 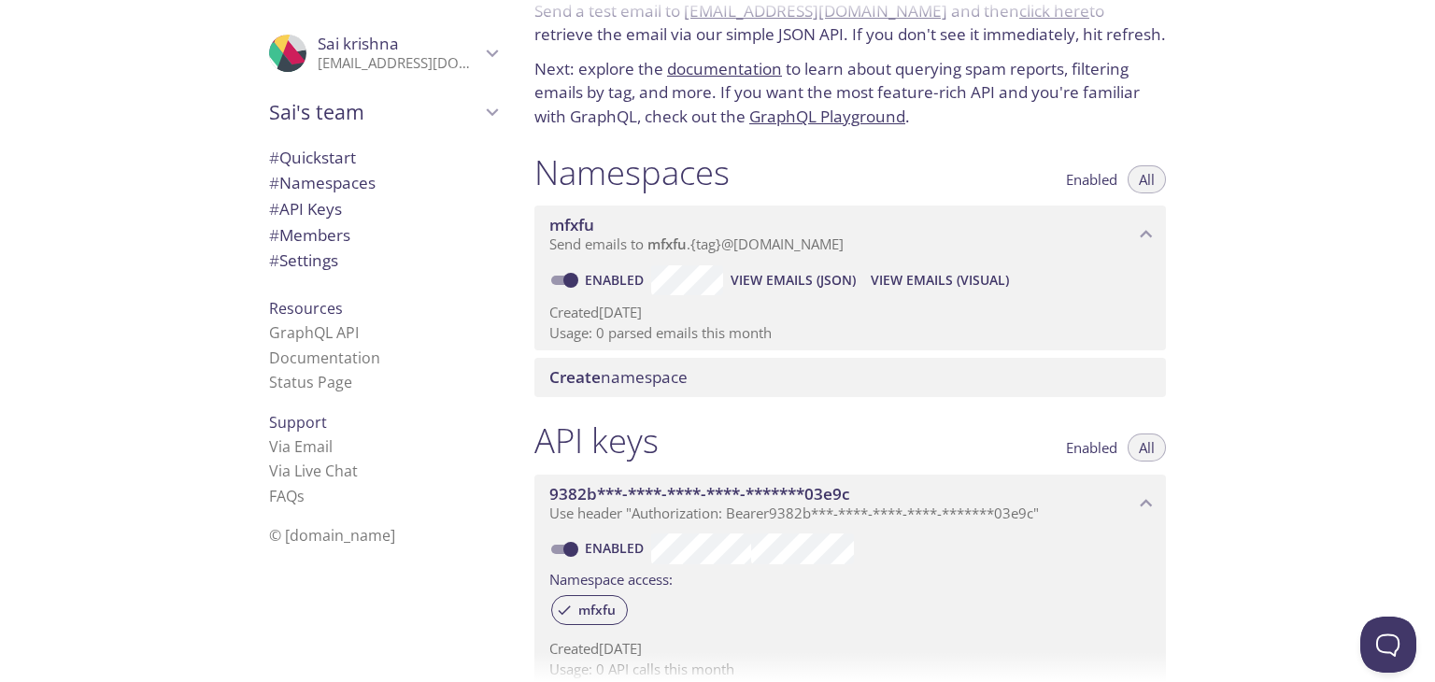 What do you see at coordinates (383, 112) in the screenshot?
I see `div: Sai's team` at bounding box center [383, 112].